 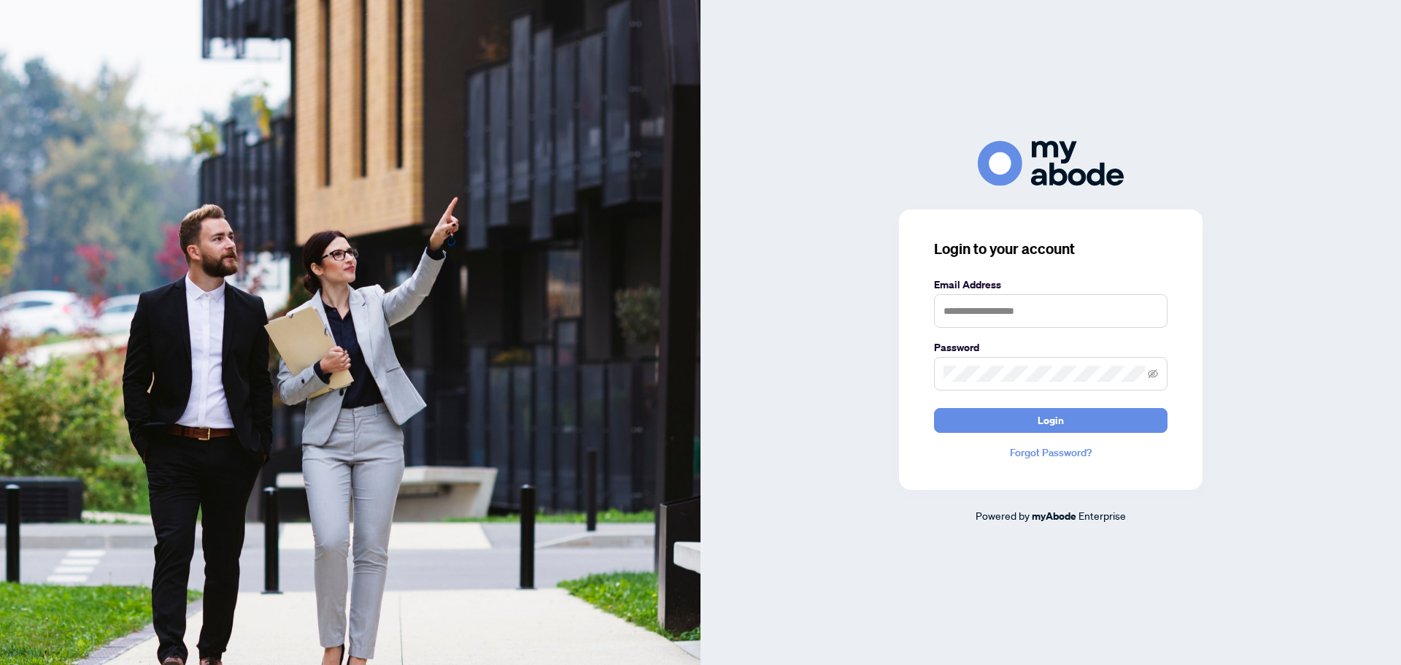 I want to click on h3: Login to your account, so click(x=1051, y=249).